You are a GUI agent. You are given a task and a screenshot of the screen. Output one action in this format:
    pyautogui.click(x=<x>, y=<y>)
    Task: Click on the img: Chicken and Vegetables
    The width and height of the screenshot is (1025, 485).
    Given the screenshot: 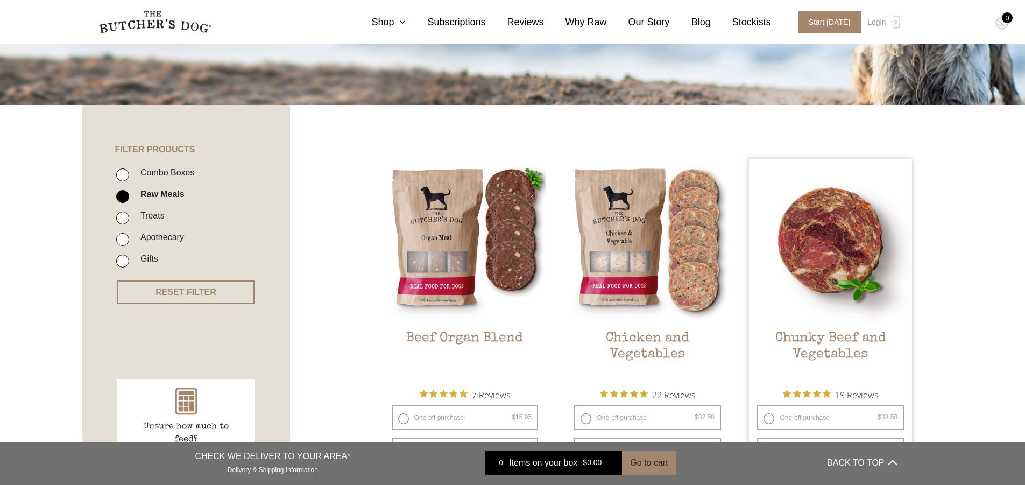 What is the action you would take?
    pyautogui.click(x=647, y=240)
    